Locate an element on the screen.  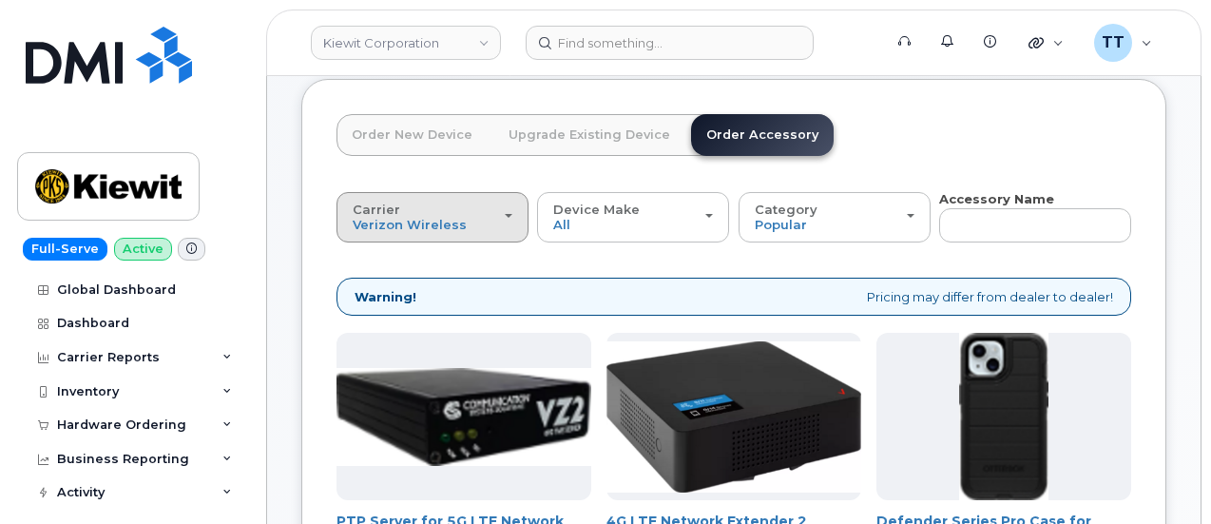
input: Find something... is located at coordinates (669, 43).